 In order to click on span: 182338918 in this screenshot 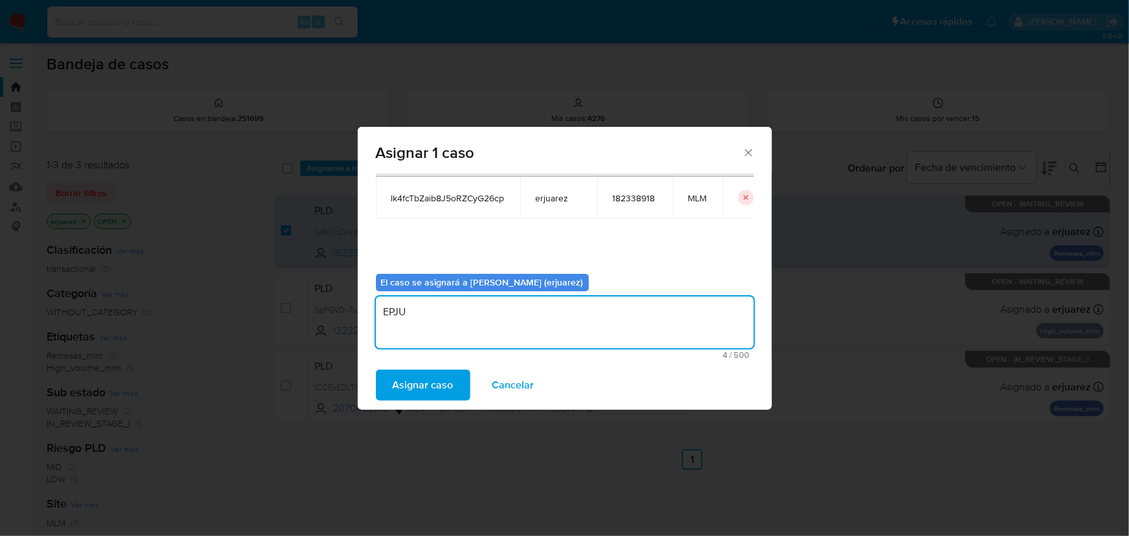, I will do `click(635, 198)`.